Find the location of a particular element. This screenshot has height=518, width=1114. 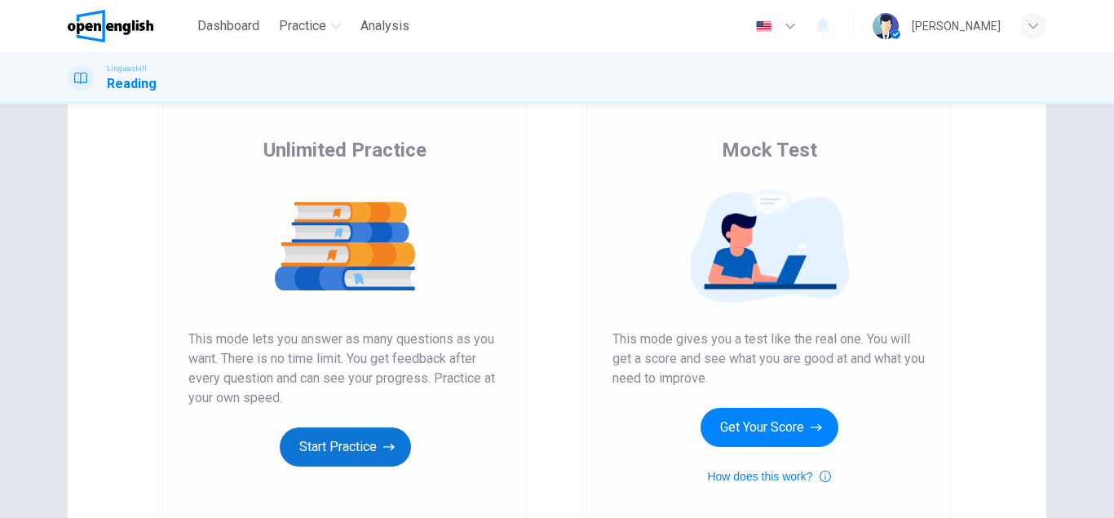

span: Mock Test is located at coordinates (769, 150).